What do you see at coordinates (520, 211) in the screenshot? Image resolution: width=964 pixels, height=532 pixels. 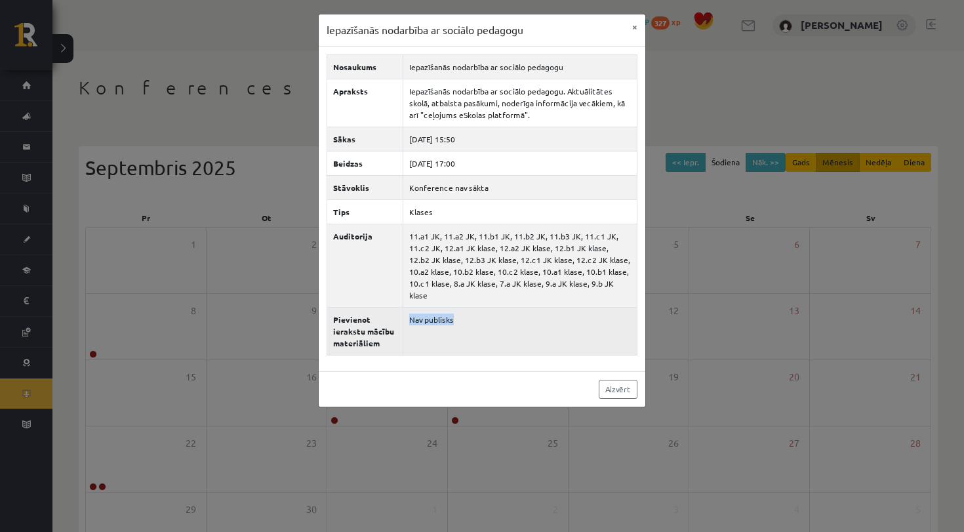 I see `td: Klases` at bounding box center [520, 211].